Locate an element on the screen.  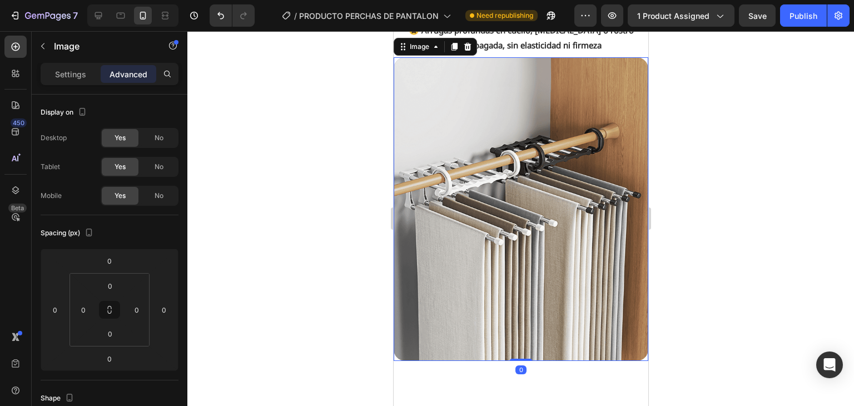
div: Shape is located at coordinates (58, 398).